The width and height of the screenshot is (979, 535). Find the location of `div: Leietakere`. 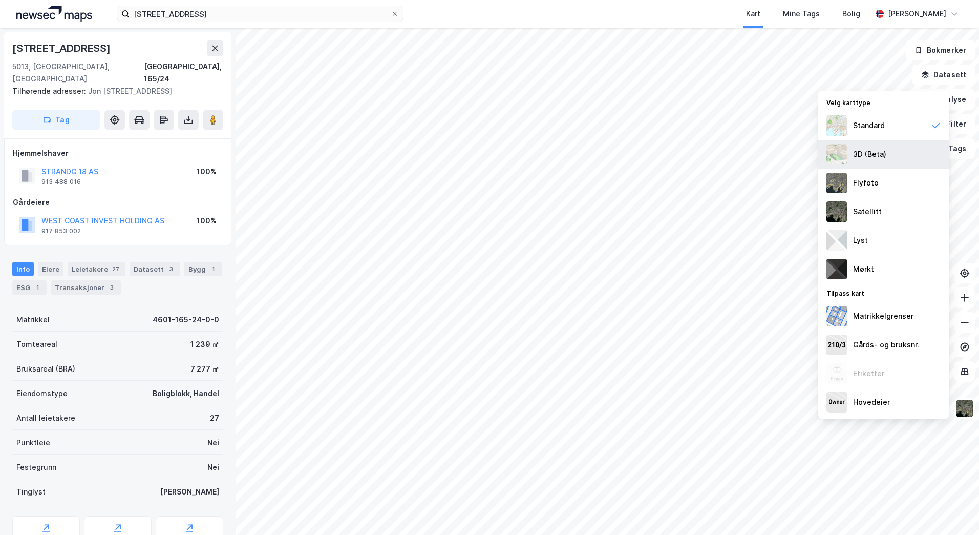

div: Leietakere is located at coordinates (96, 269).